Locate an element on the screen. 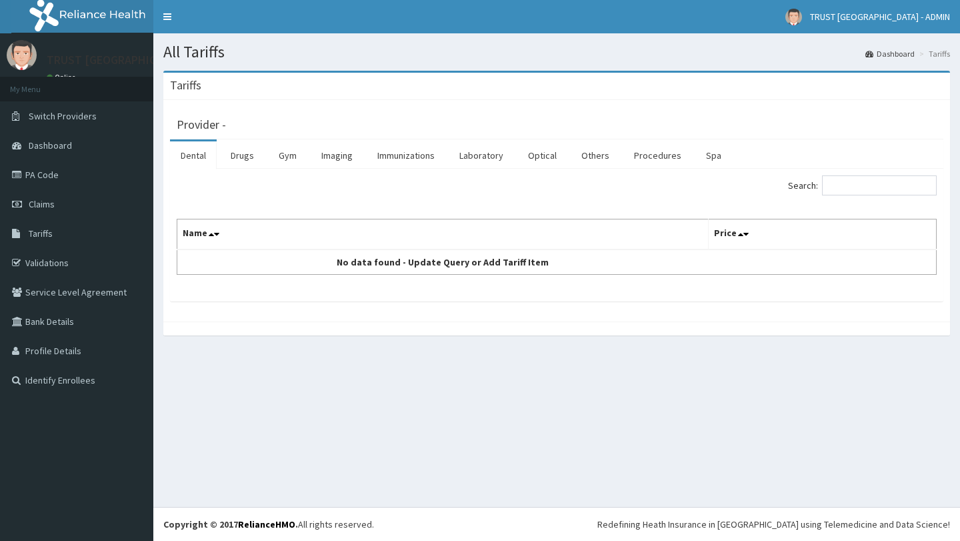 The width and height of the screenshot is (960, 541). span: Tariffs is located at coordinates (41, 233).